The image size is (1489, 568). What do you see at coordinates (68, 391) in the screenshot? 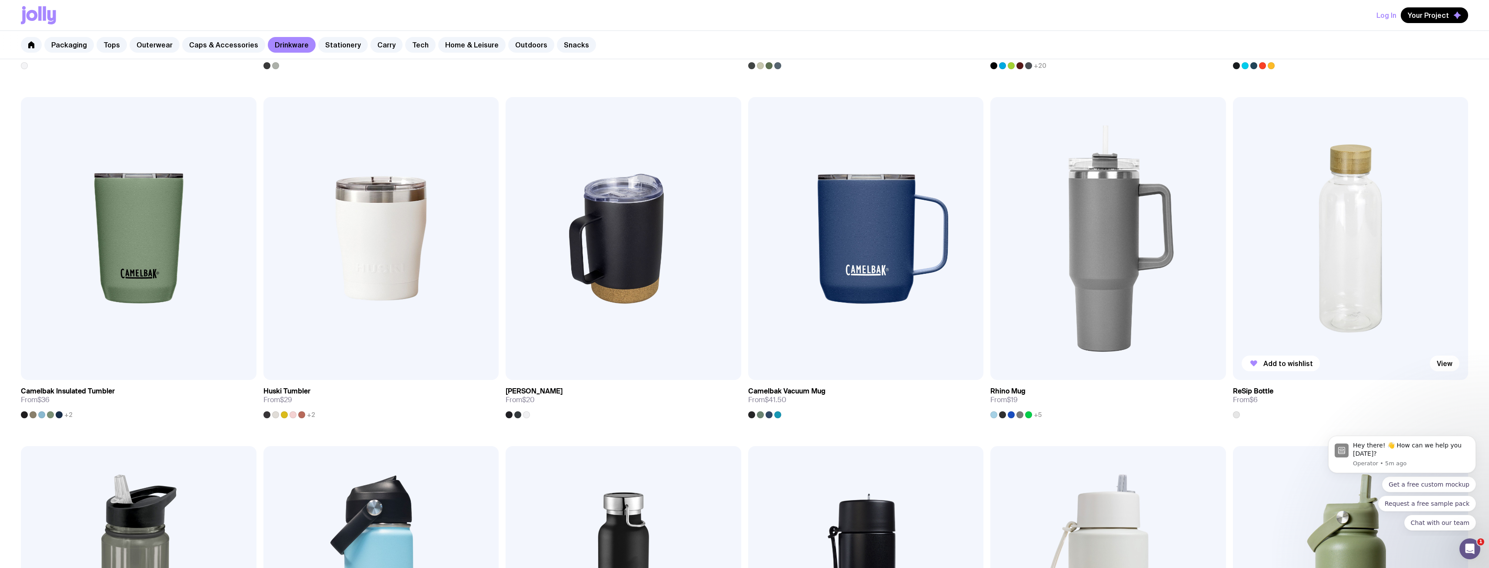
I see `h3: Camelbak Insulated Tumbler` at bounding box center [68, 391].